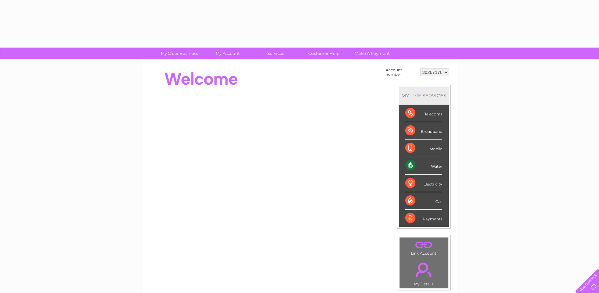  What do you see at coordinates (276, 53) in the screenshot?
I see `a: Services` at bounding box center [276, 53].